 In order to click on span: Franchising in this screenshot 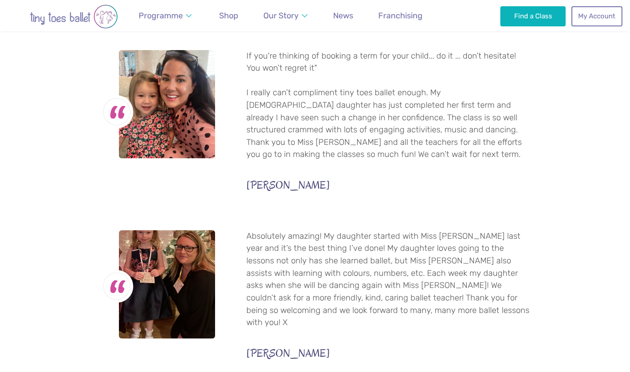, I will do `click(400, 15)`.